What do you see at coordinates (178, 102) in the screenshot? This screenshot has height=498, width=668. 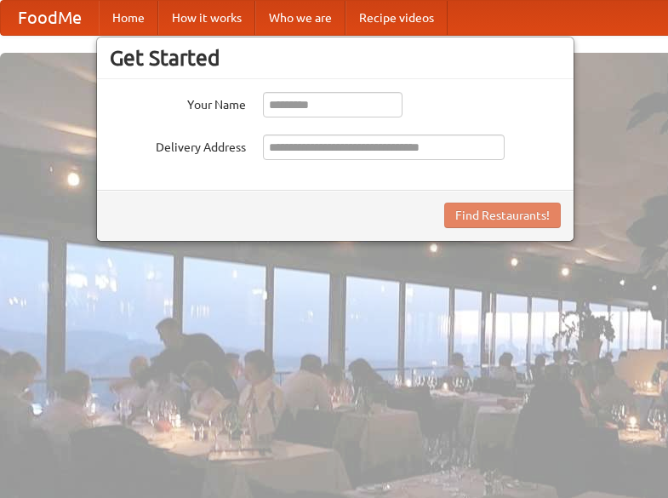 I see `label: Your Name` at bounding box center [178, 102].